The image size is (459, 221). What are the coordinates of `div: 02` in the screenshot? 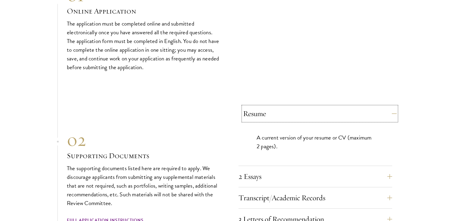 It's located at (144, 140).